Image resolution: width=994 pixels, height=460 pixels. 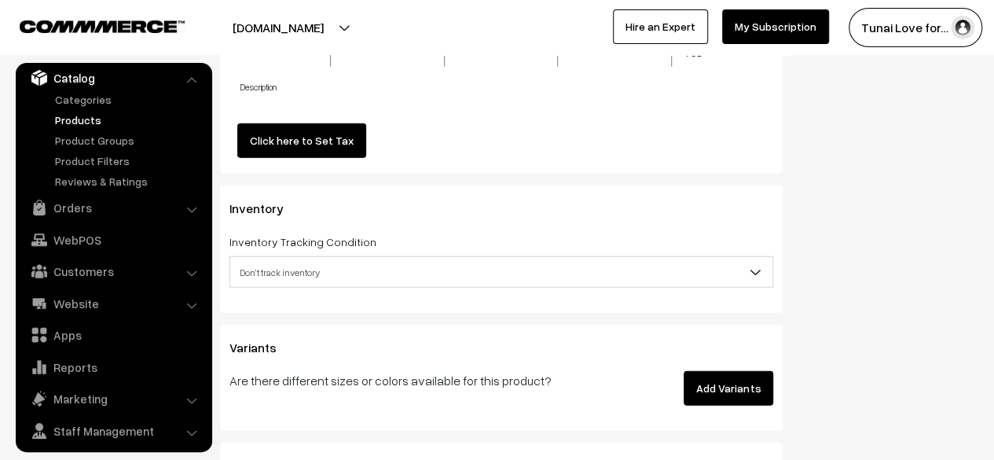 What do you see at coordinates (302, 141) in the screenshot?
I see `a: Click here to Set Tax` at bounding box center [302, 141].